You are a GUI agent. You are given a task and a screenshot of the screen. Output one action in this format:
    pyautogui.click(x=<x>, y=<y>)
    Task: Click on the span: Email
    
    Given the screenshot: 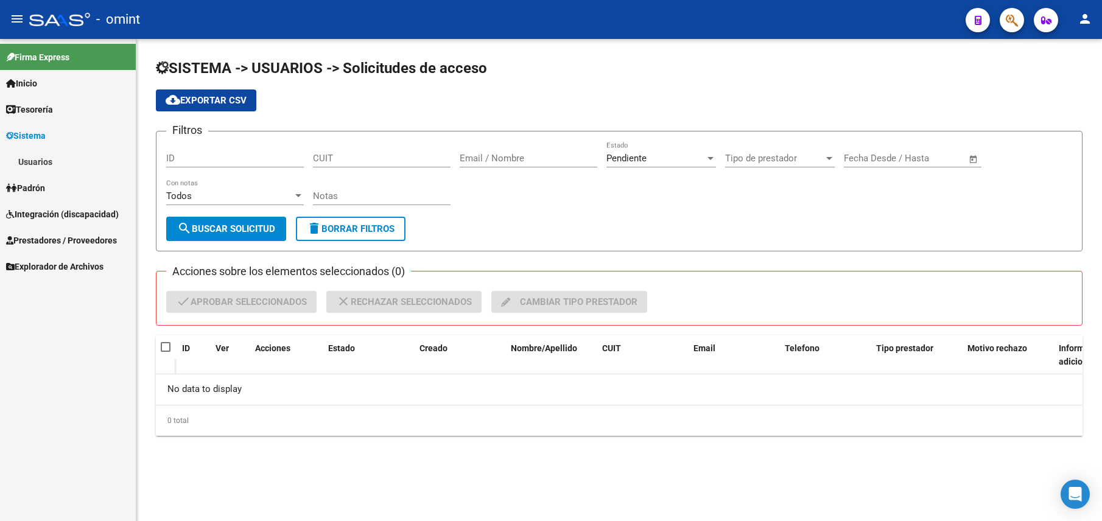 What is the action you would take?
    pyautogui.click(x=704, y=348)
    